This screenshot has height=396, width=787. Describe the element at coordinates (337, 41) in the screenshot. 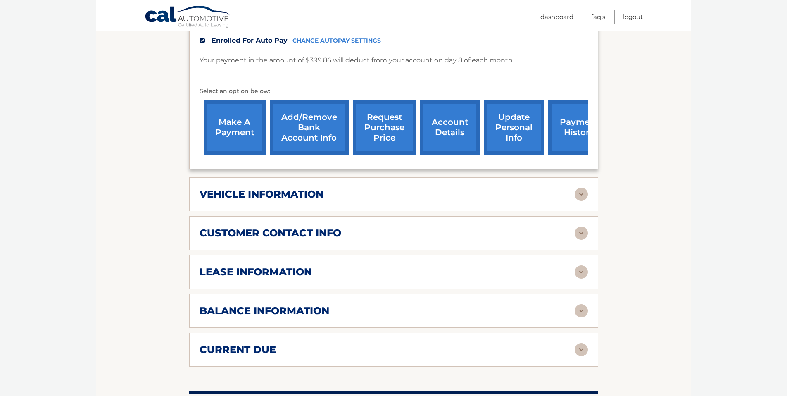

I see `a: CHANGE AUTOPAY SETTINGS` at that location.